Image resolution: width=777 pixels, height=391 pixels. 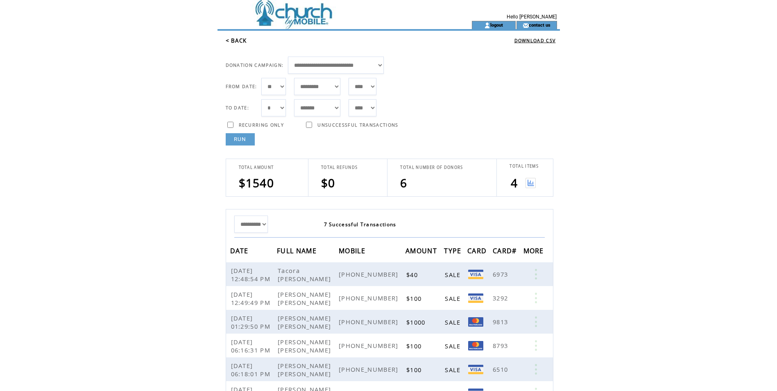 What do you see at coordinates (501, 321) in the screenshot?
I see `span: 9813` at bounding box center [501, 321].